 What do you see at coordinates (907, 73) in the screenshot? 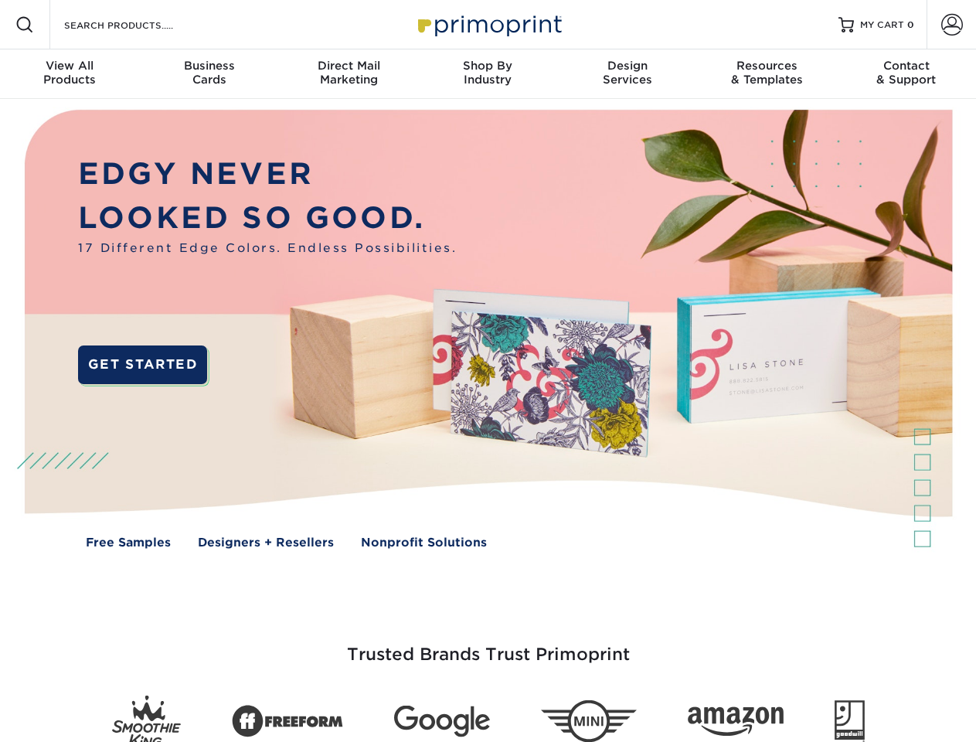
I see `div: & Support` at bounding box center [907, 73].